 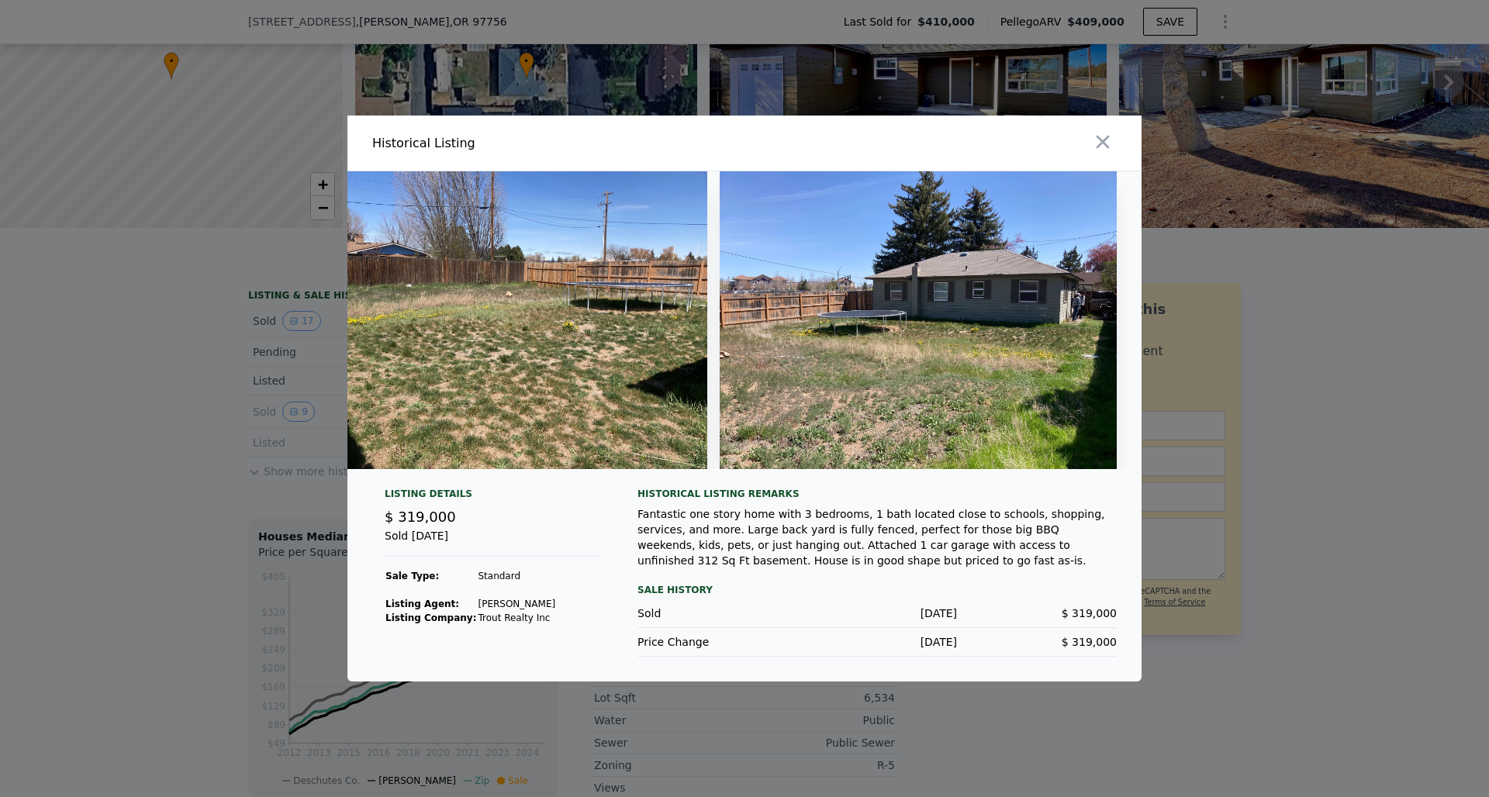 What do you see at coordinates (877, 538) in the screenshot?
I see `div: Fantastic one story home with 3 bedrooms, 1 bath located close to schools, shopping, services, an...` at bounding box center [877, 538].